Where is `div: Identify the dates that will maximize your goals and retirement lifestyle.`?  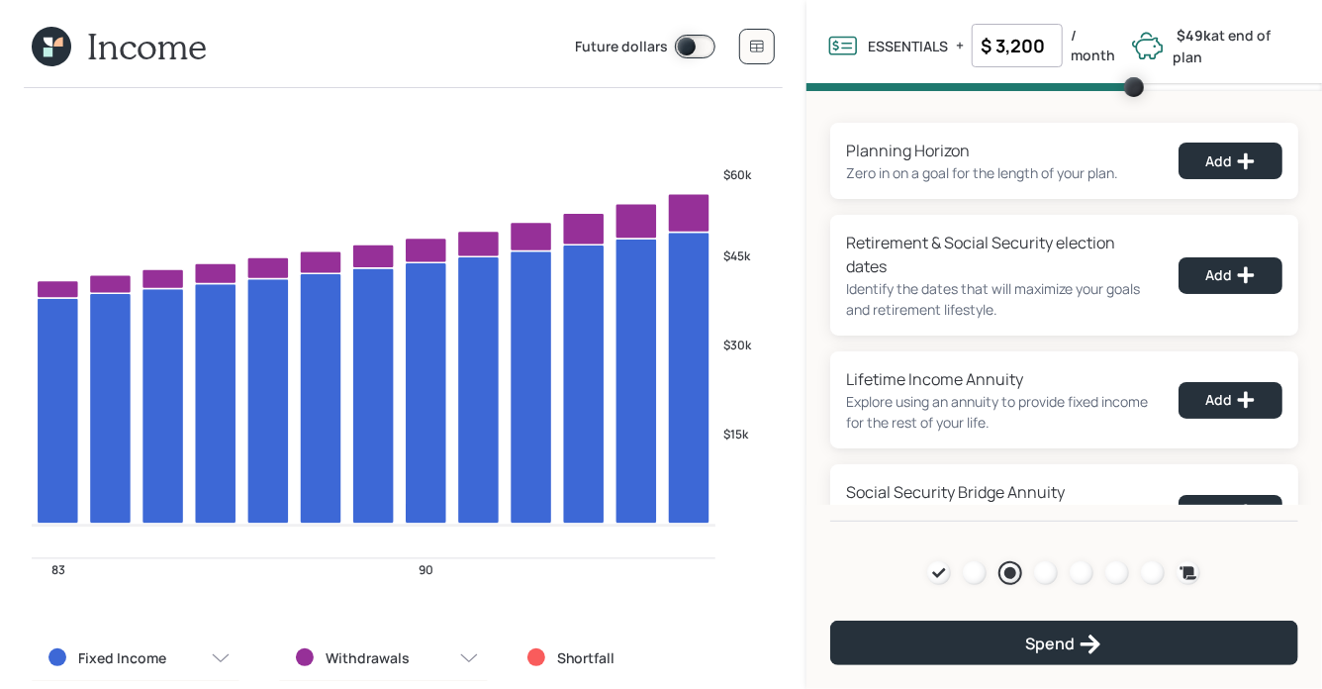 div: Identify the dates that will maximize your goals and retirement lifestyle. is located at coordinates (1001, 299).